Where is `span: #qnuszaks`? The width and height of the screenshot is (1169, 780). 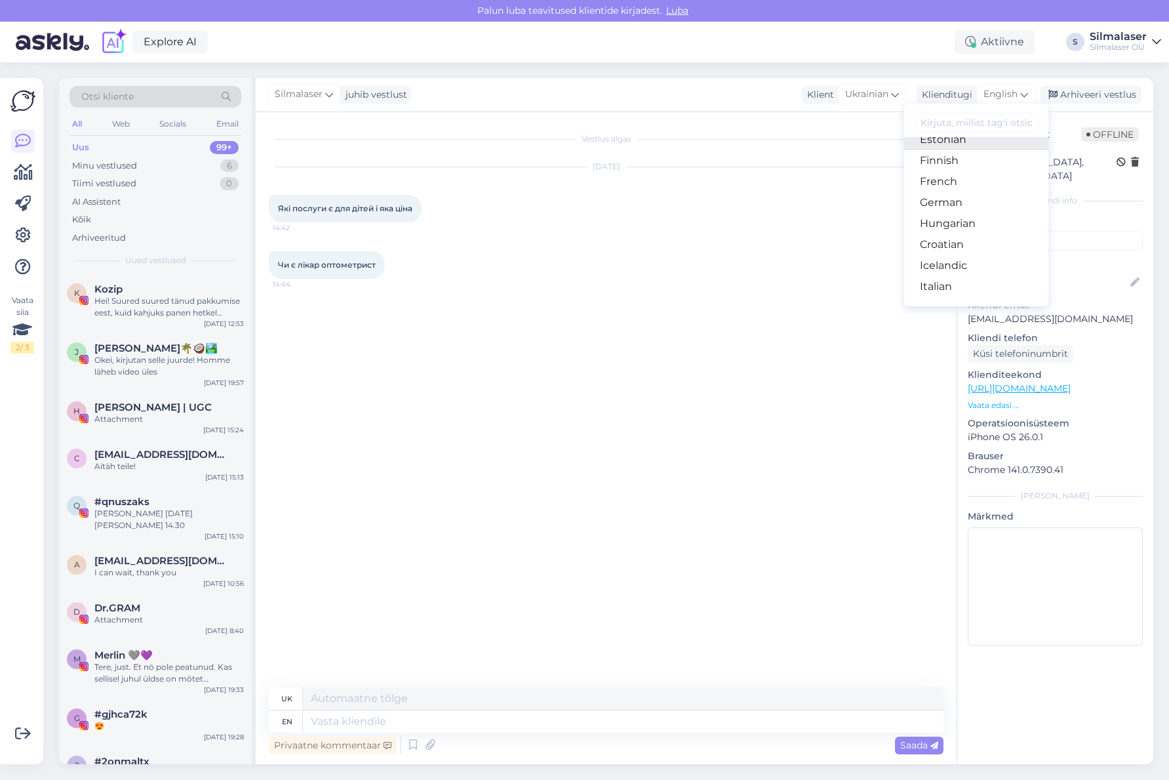 span: #qnuszaks is located at coordinates (122, 502).